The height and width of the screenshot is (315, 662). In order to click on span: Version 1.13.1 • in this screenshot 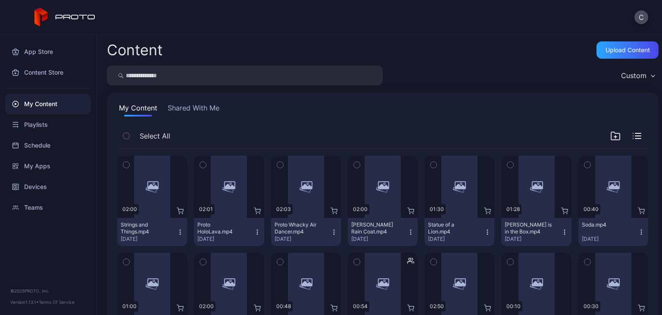, I will do `click(25, 302)`.